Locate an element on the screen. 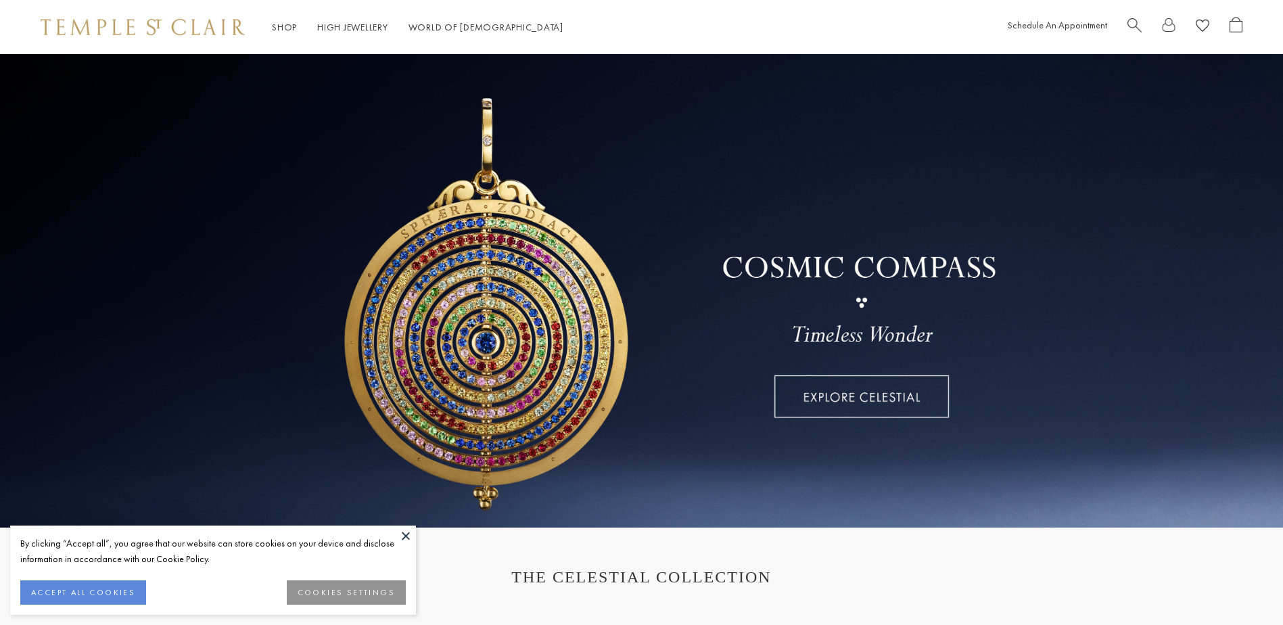  img: Temple St. Clair is located at coordinates (143, 27).